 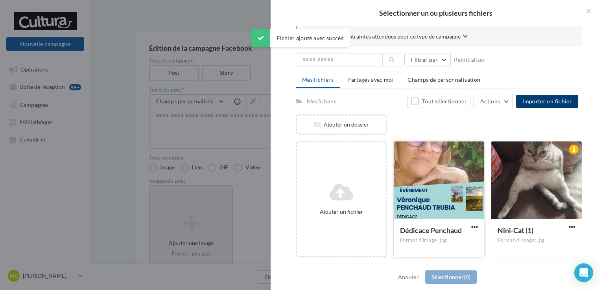 What do you see at coordinates (470, 60) in the screenshot?
I see `button: Réinitialiser` at bounding box center [470, 60].